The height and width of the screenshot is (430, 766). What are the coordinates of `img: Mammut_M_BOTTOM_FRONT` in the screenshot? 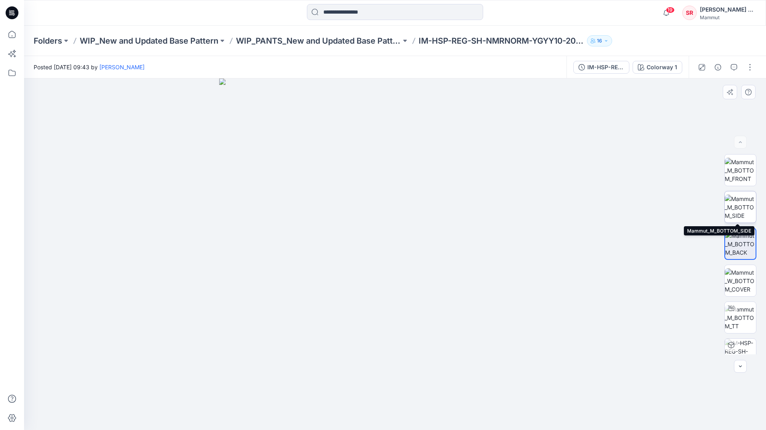 It's located at (740, 170).